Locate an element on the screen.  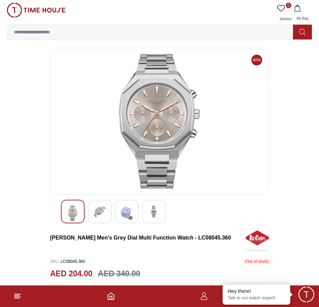
button: My Bag is located at coordinates (302, 14).